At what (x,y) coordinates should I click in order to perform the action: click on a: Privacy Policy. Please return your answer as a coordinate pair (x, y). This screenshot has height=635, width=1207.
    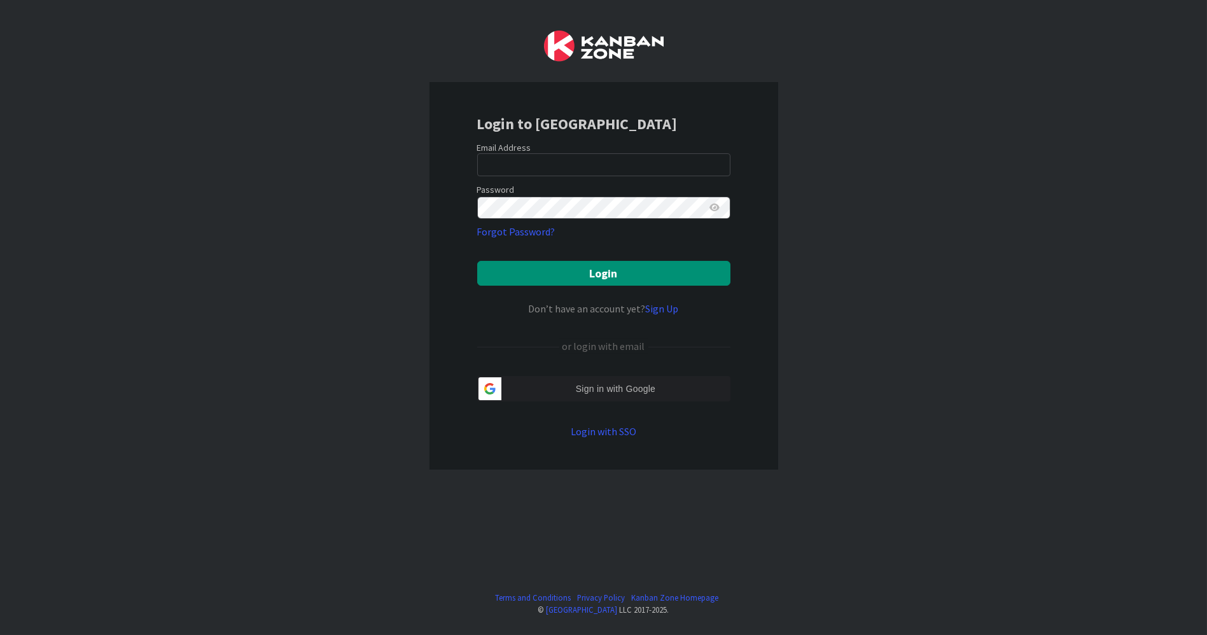
    Looking at the image, I should click on (601, 597).